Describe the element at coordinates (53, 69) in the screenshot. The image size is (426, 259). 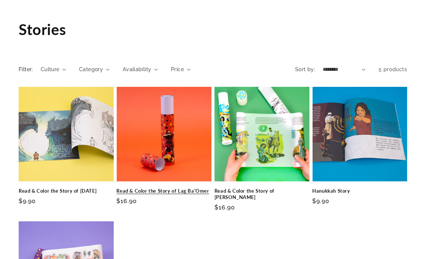
I see `summary: Culture (0 selected)` at that location.